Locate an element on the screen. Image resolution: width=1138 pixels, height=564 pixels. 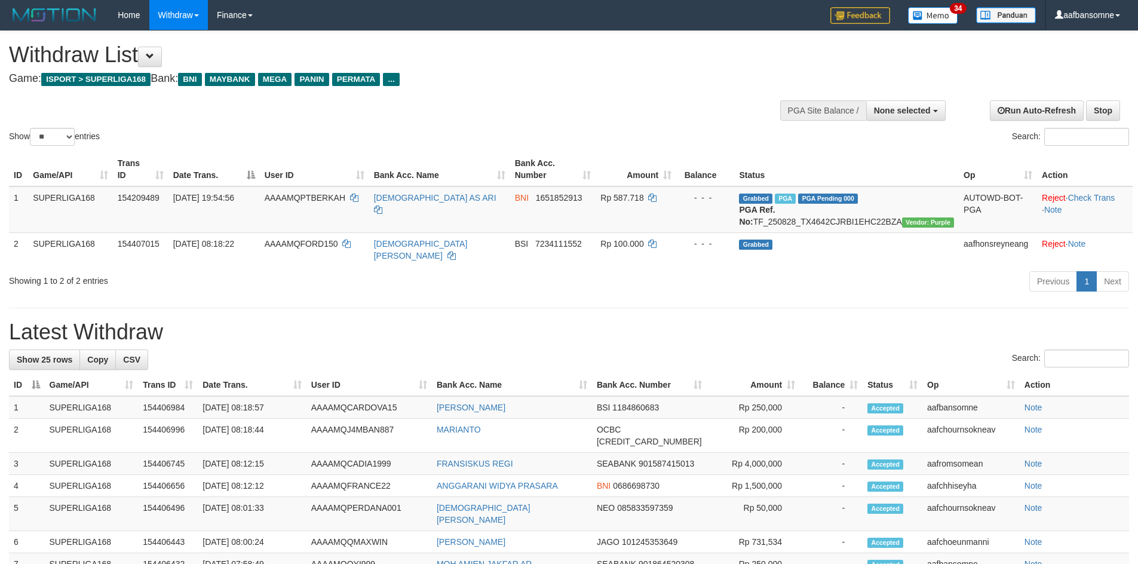
a: Reject is located at coordinates (1054, 244).